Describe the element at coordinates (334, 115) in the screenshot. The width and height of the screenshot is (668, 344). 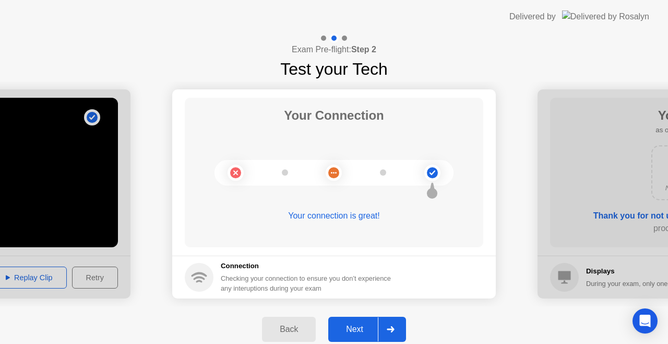
I see `h1: Your Connection` at that location.